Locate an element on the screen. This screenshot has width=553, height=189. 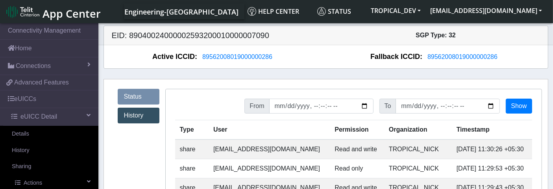
th: Organization is located at coordinates (418, 130).